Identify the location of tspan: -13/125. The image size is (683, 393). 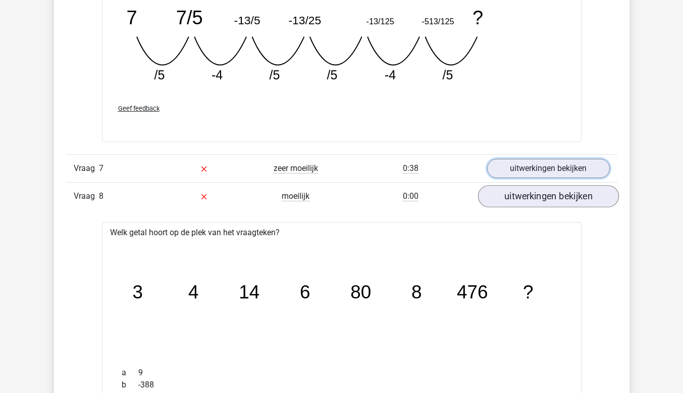
(380, 21).